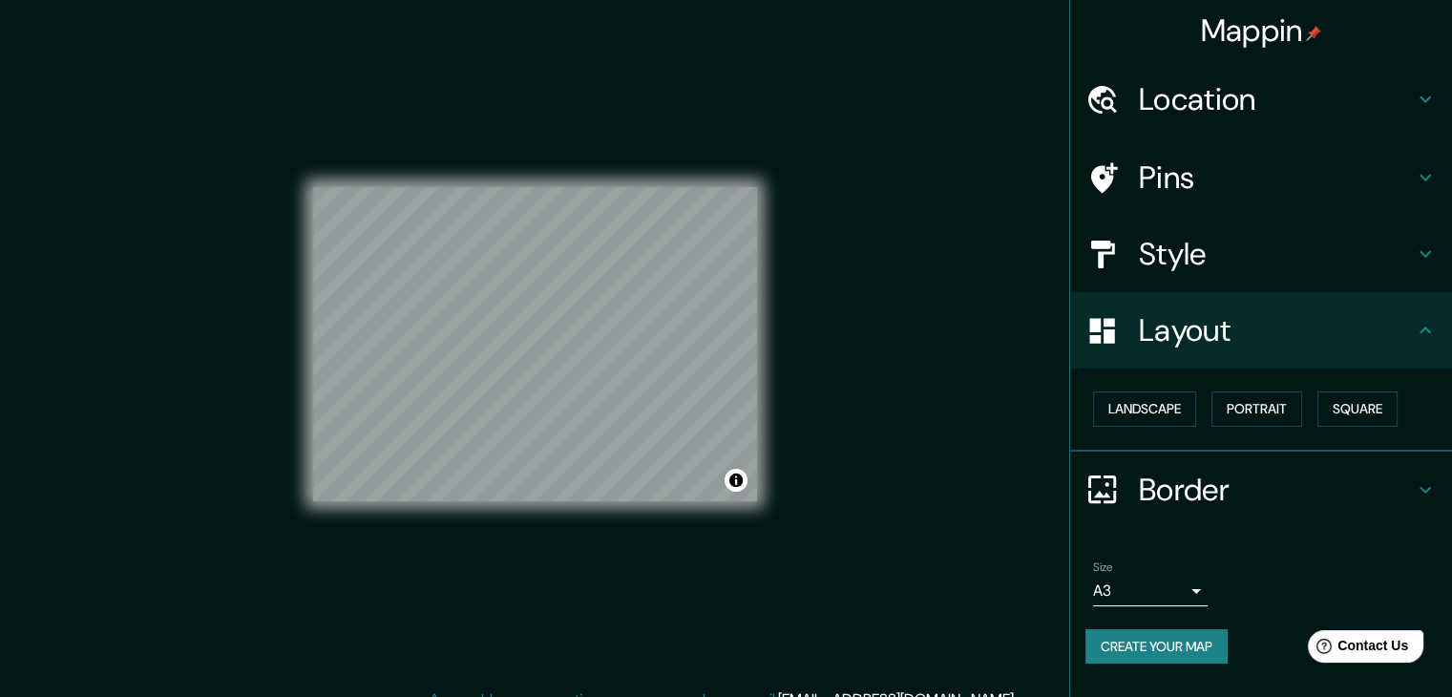  I want to click on label: Size, so click(1103, 566).